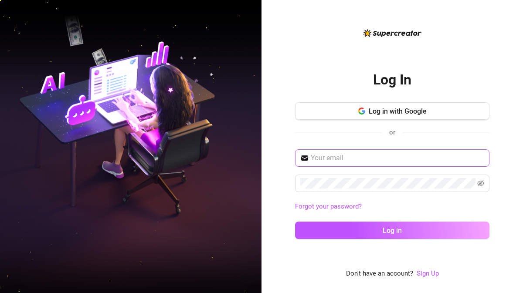 This screenshot has width=523, height=293. Describe the element at coordinates (398, 158) in the screenshot. I see `input: Your email` at that location.